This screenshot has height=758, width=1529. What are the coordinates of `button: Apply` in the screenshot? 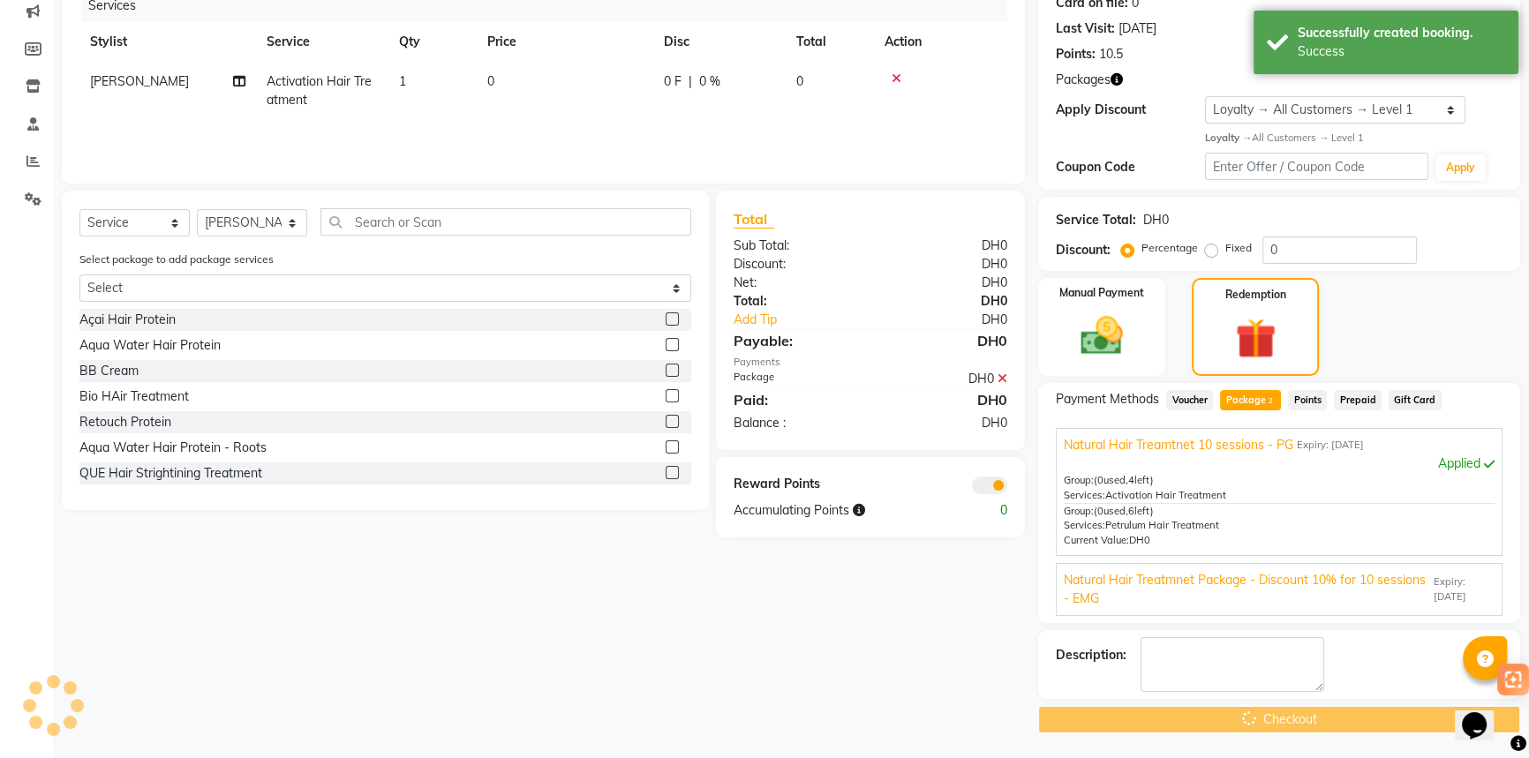 It's located at (1460, 168).